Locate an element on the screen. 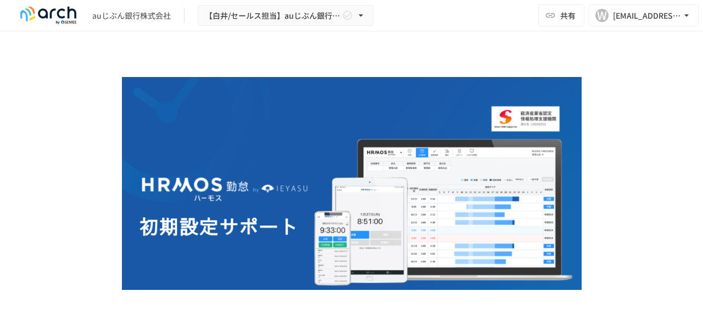 This screenshot has height=313, width=703. div: W is located at coordinates (602, 15).